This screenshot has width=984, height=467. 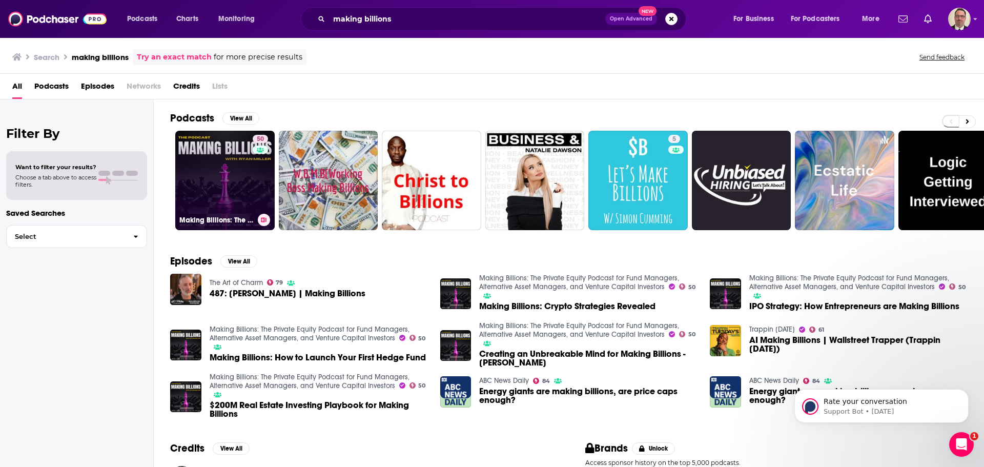 What do you see at coordinates (76, 213) in the screenshot?
I see `p: Saved Searches` at bounding box center [76, 213].